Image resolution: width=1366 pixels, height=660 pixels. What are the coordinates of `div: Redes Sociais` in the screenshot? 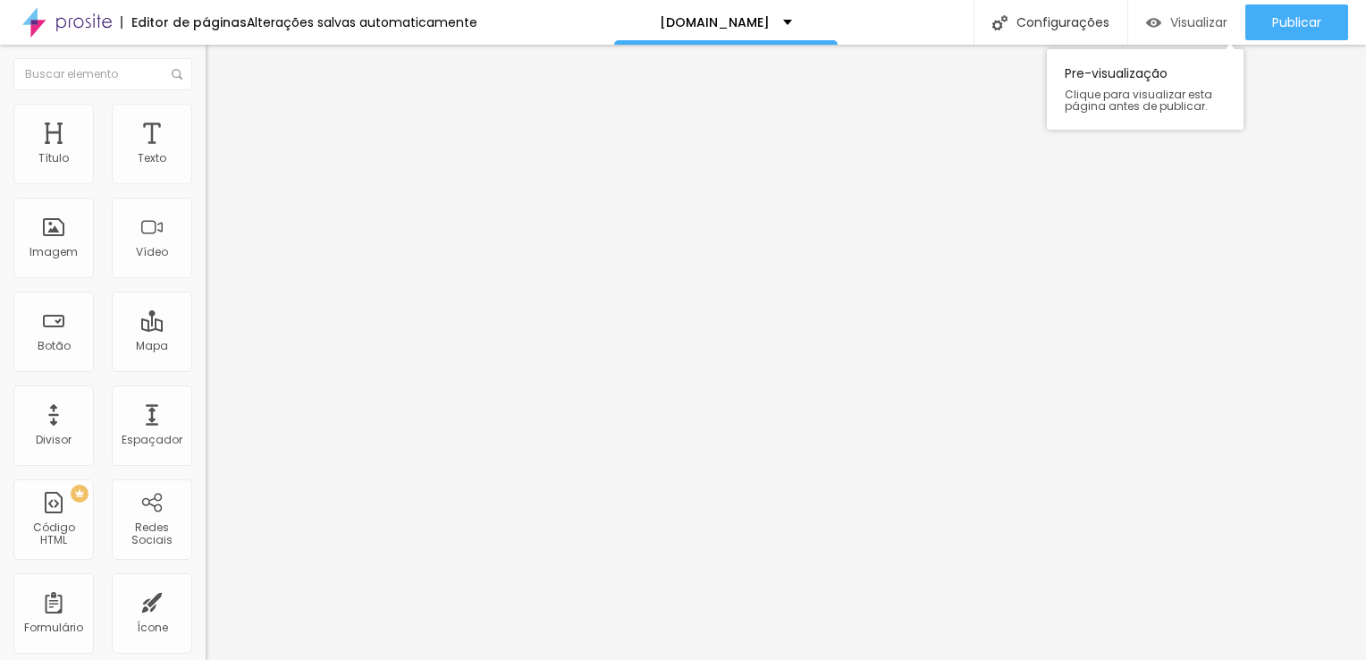 It's located at (151, 534).